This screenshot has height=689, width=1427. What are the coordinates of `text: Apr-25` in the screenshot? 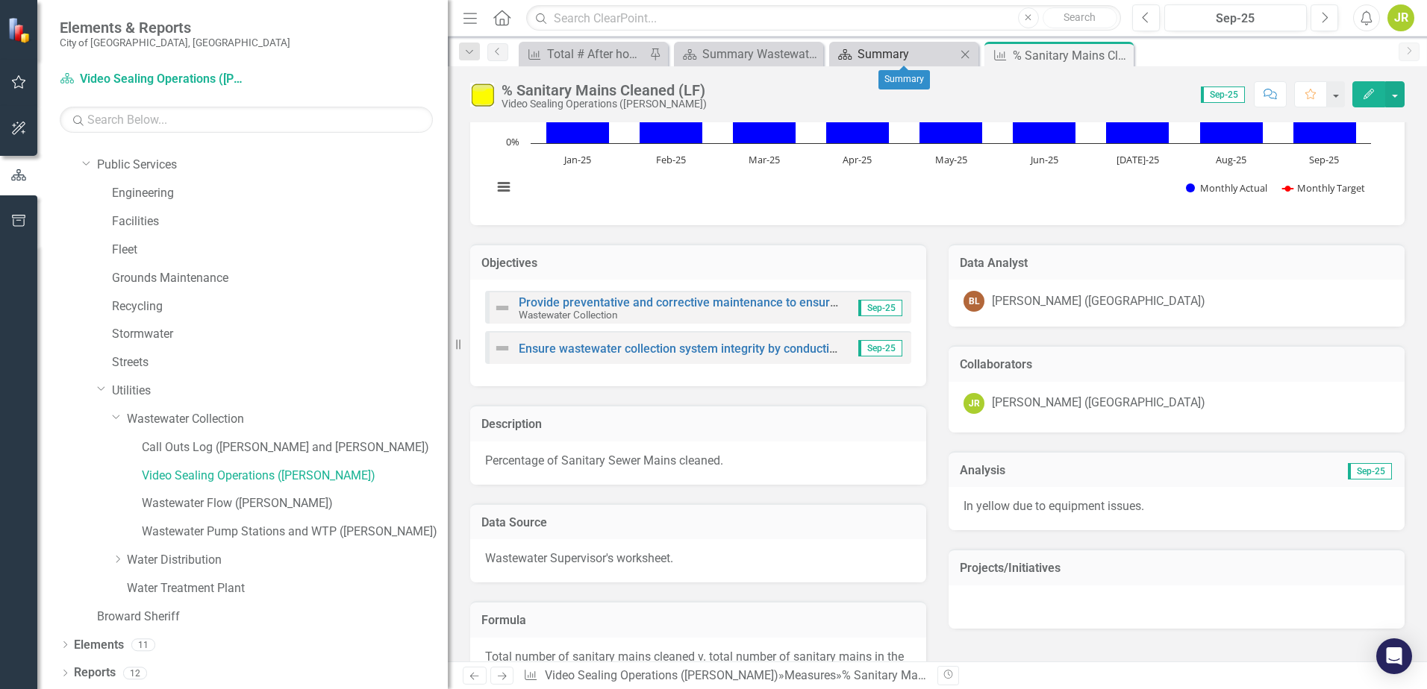 It's located at (857, 160).